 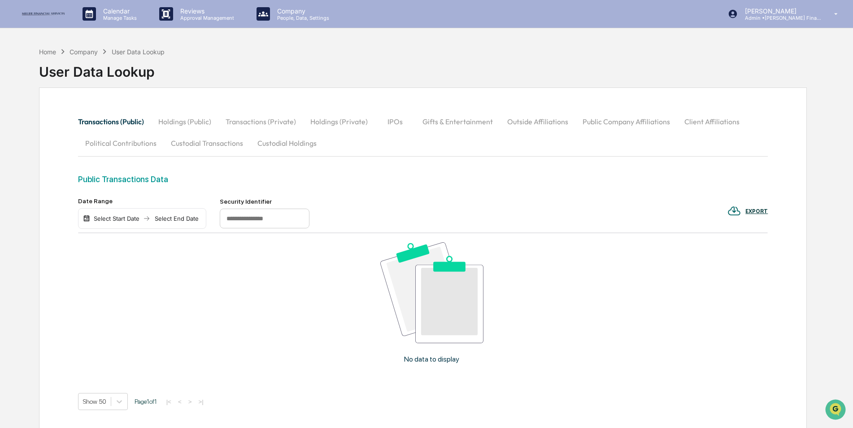 I want to click on p: Manage Tasks, so click(x=118, y=18).